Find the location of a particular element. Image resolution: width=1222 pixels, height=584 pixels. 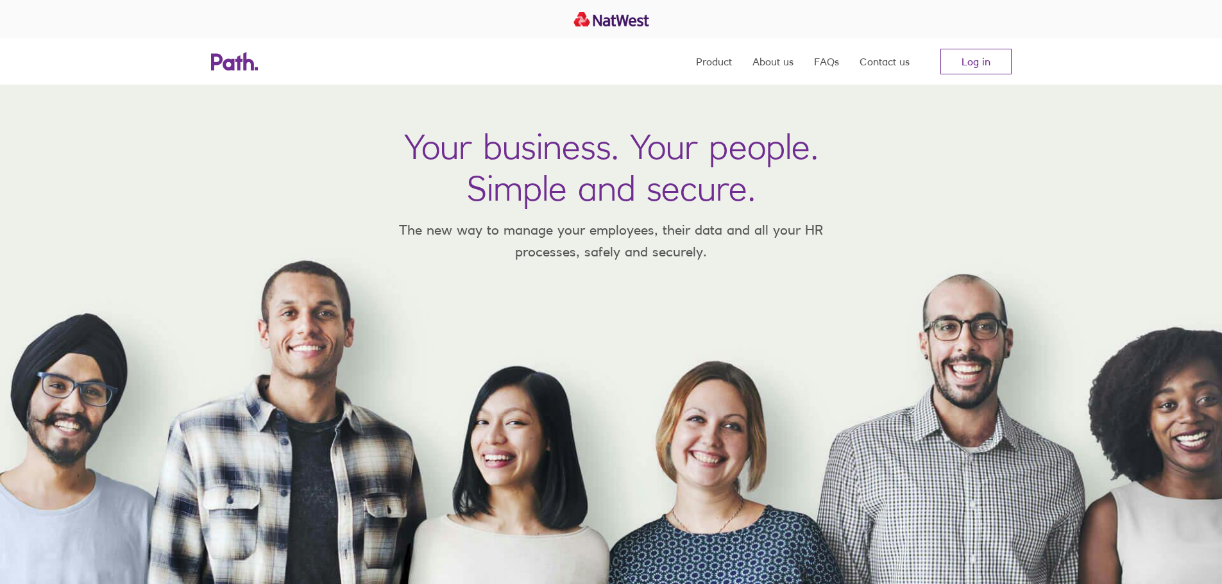

a: About us is located at coordinates (773, 62).